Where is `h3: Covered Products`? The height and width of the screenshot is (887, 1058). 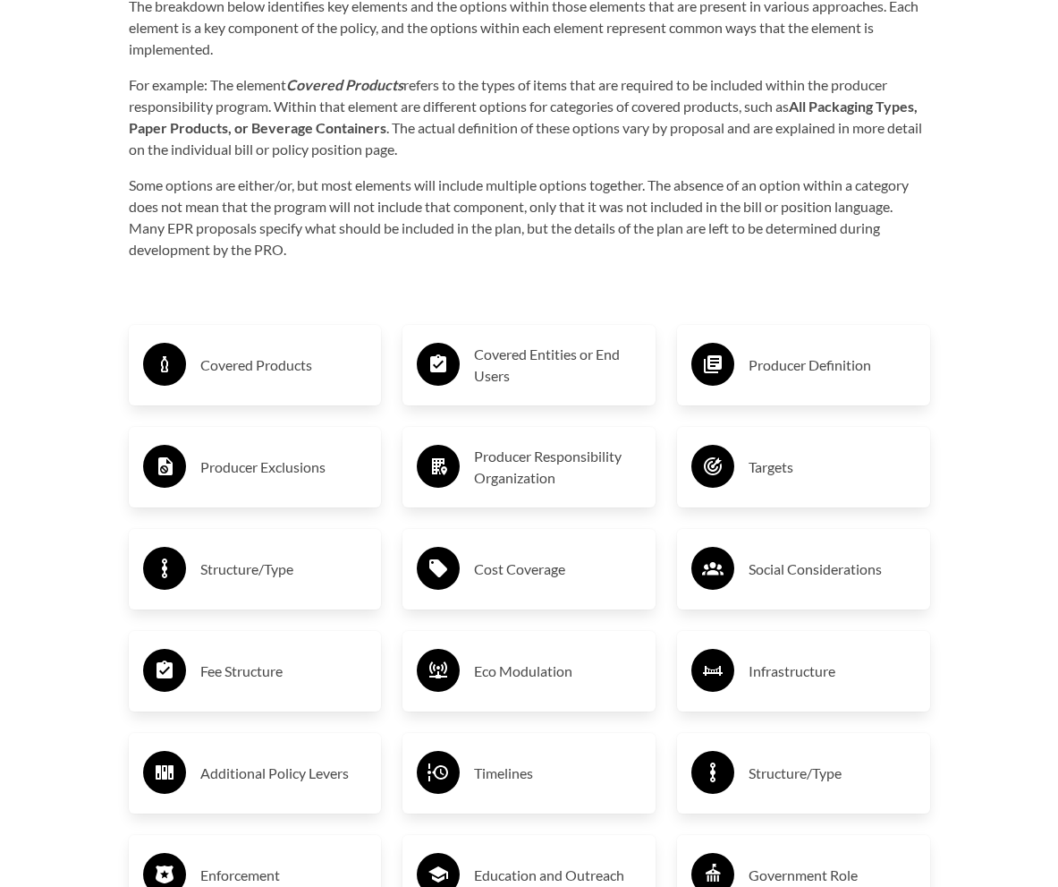
h3: Covered Products is located at coordinates (284, 365).